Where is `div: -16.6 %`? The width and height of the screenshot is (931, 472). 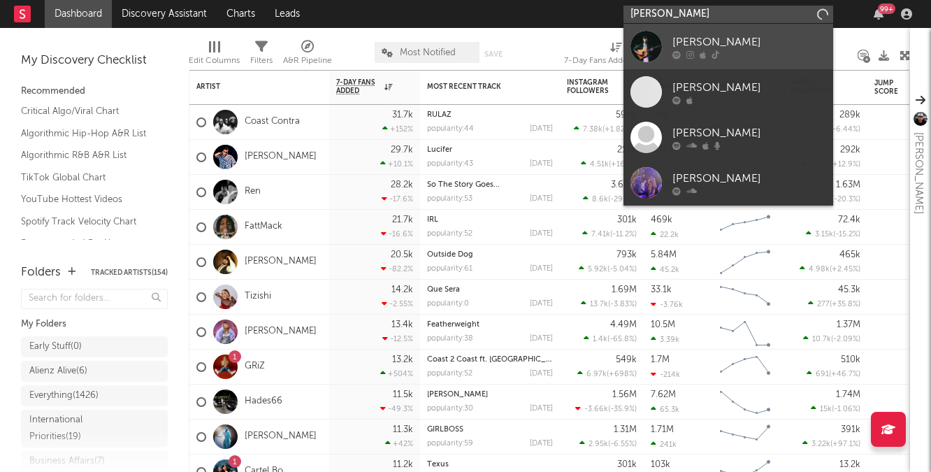
div: -16.6 % is located at coordinates (397, 233).